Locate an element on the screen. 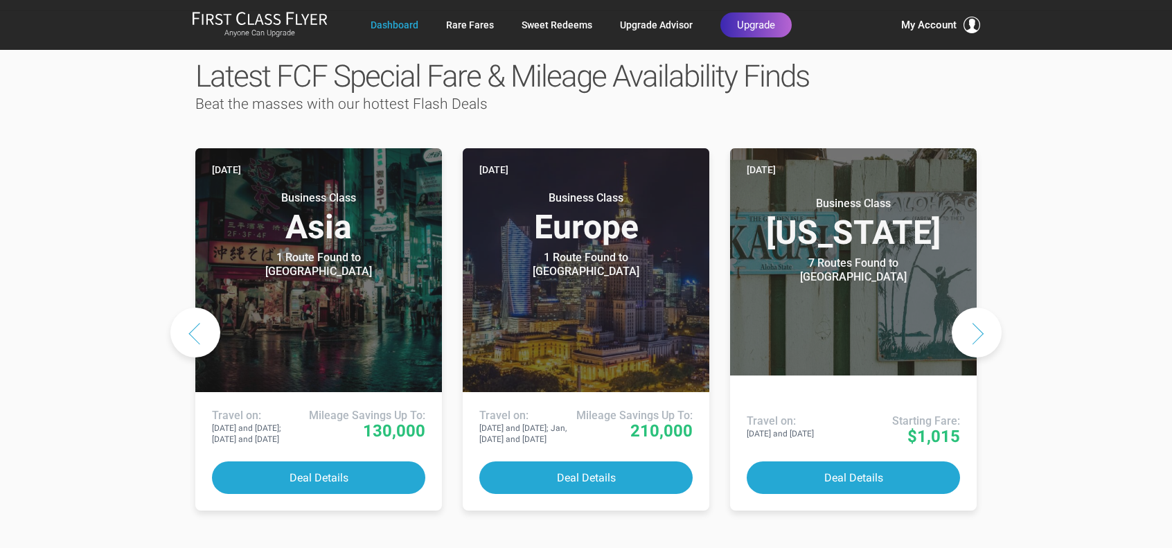 The width and height of the screenshot is (1172, 548). a: Dashboard is located at coordinates (394, 25).